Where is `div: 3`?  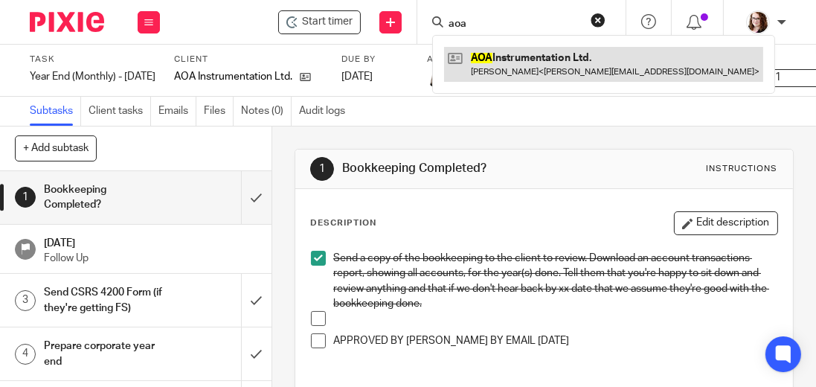 div: 3 is located at coordinates (25, 301).